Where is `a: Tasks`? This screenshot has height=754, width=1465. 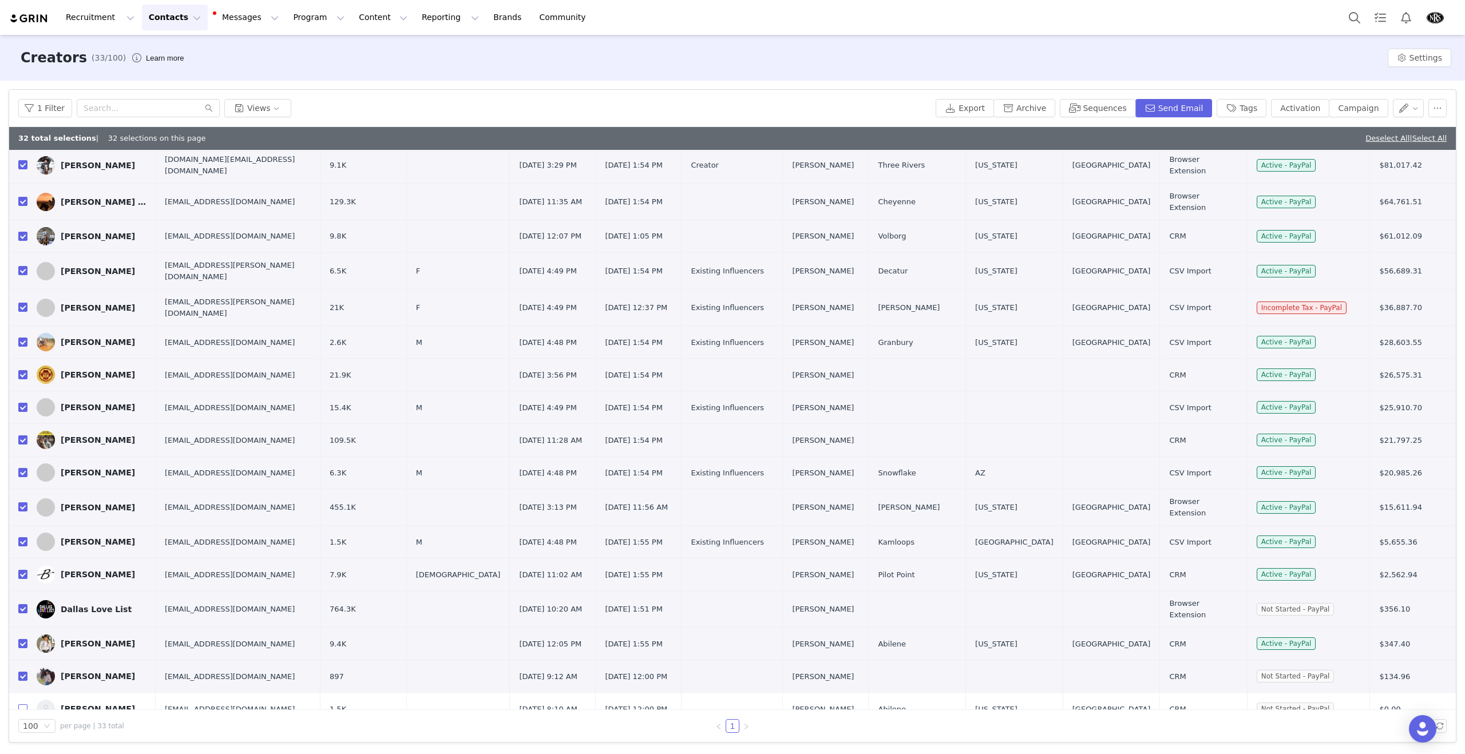 a: Tasks is located at coordinates (1380, 17).